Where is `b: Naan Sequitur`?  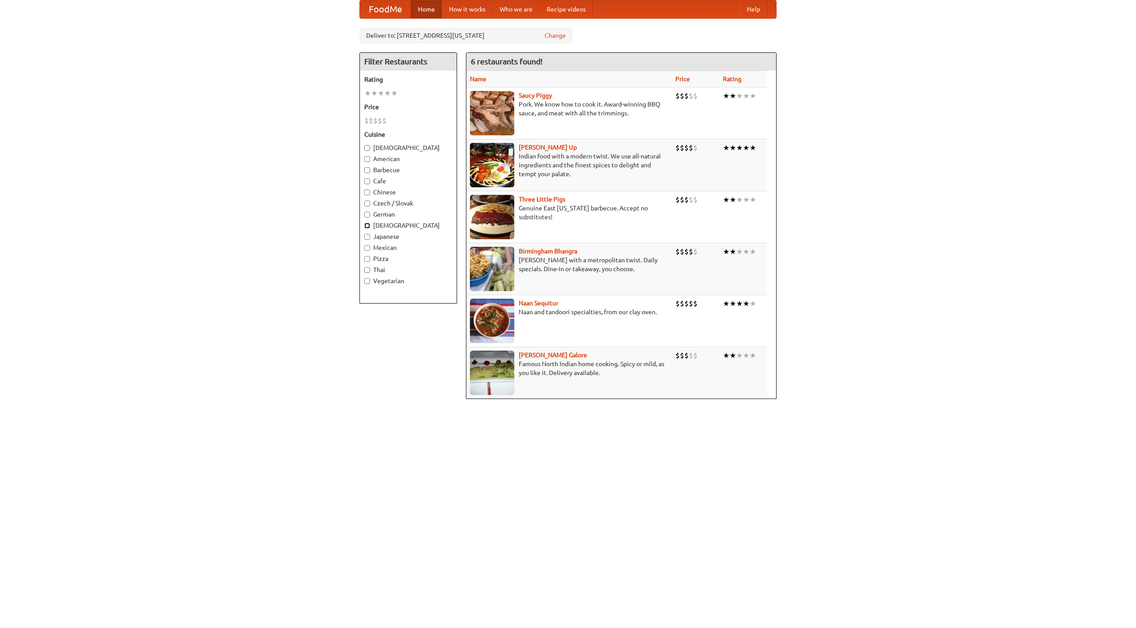
b: Naan Sequitur is located at coordinates (538, 303).